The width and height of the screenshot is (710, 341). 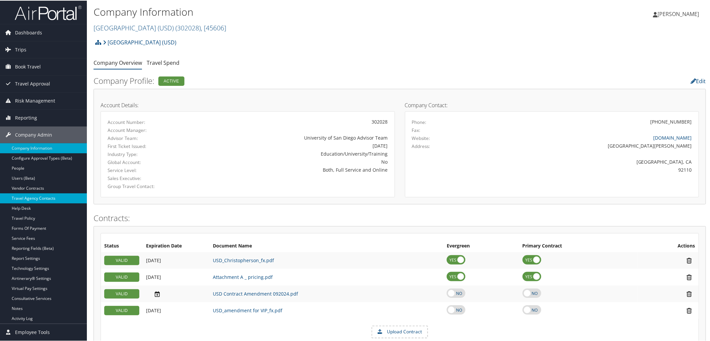 What do you see at coordinates (416, 130) in the screenshot?
I see `label: Fax:` at bounding box center [416, 130].